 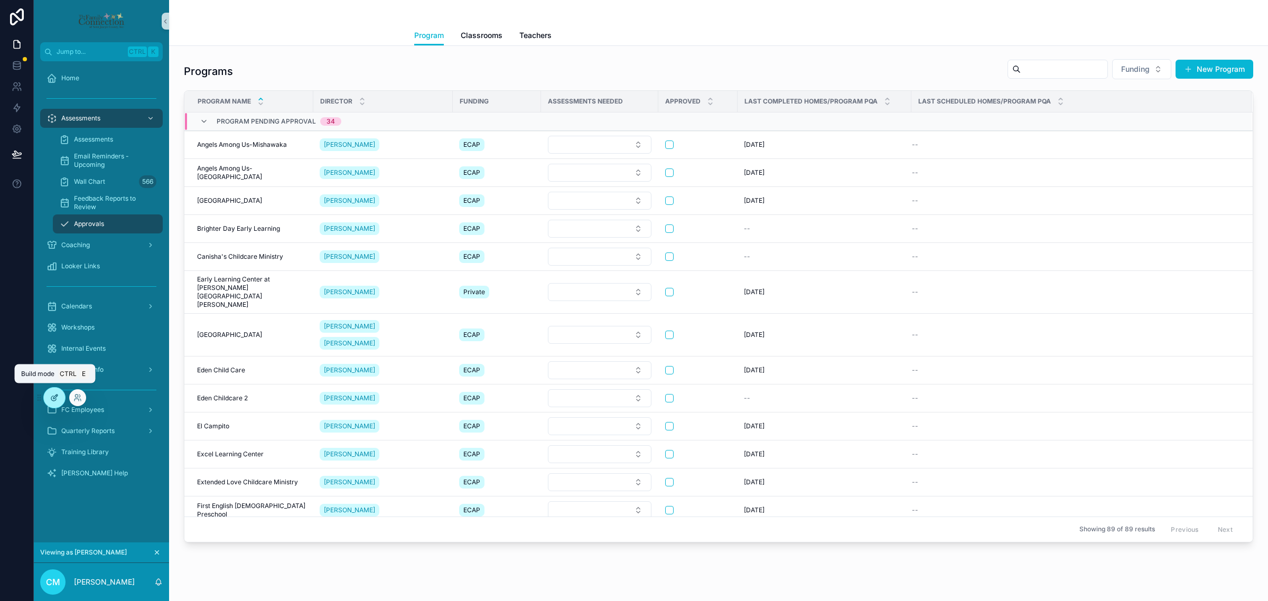 What do you see at coordinates (811, 101) in the screenshot?
I see `span: Last Completed Homes/Program PQA` at bounding box center [811, 101].